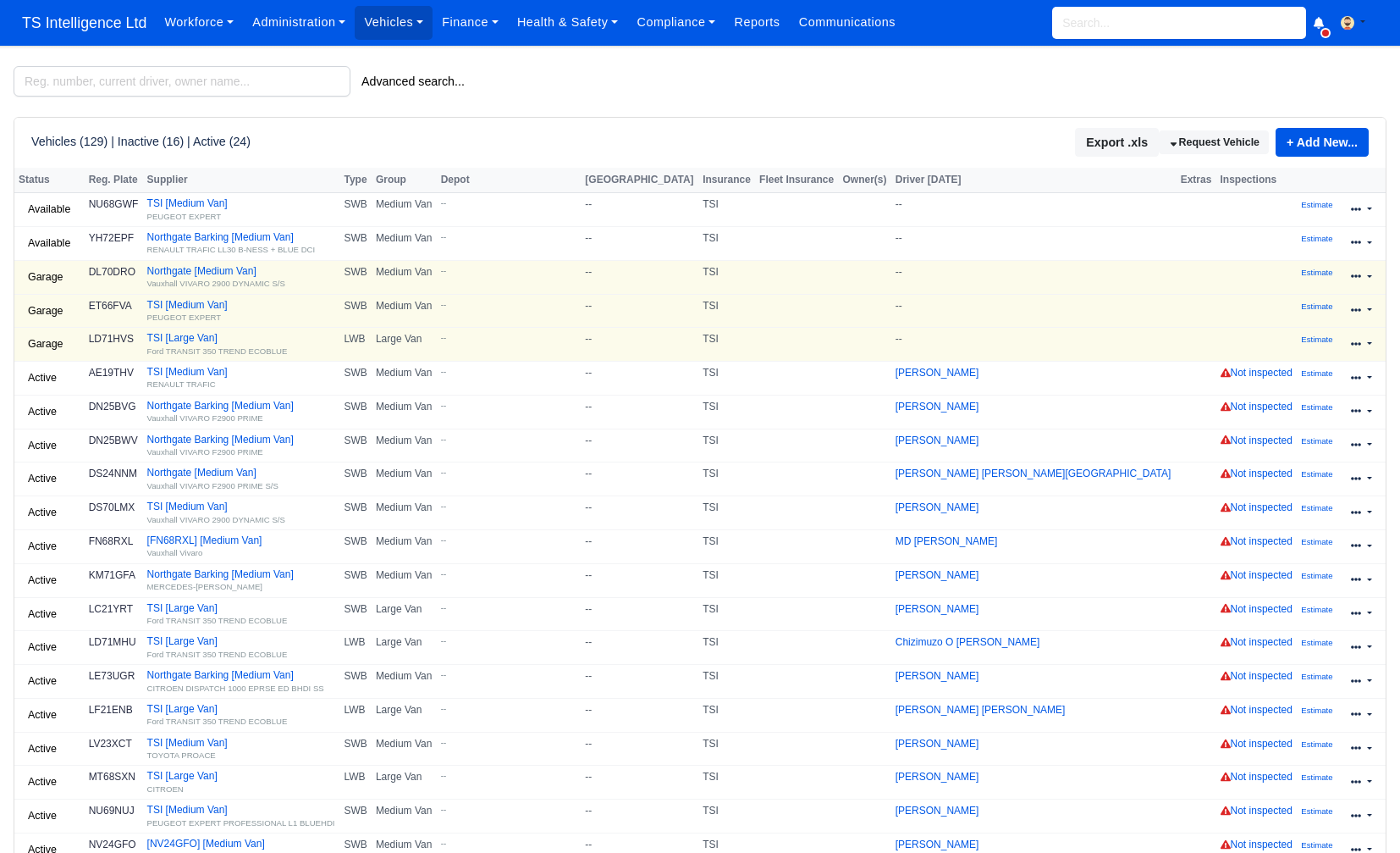 The image size is (1400, 853). I want to click on td: LWB, so click(355, 648).